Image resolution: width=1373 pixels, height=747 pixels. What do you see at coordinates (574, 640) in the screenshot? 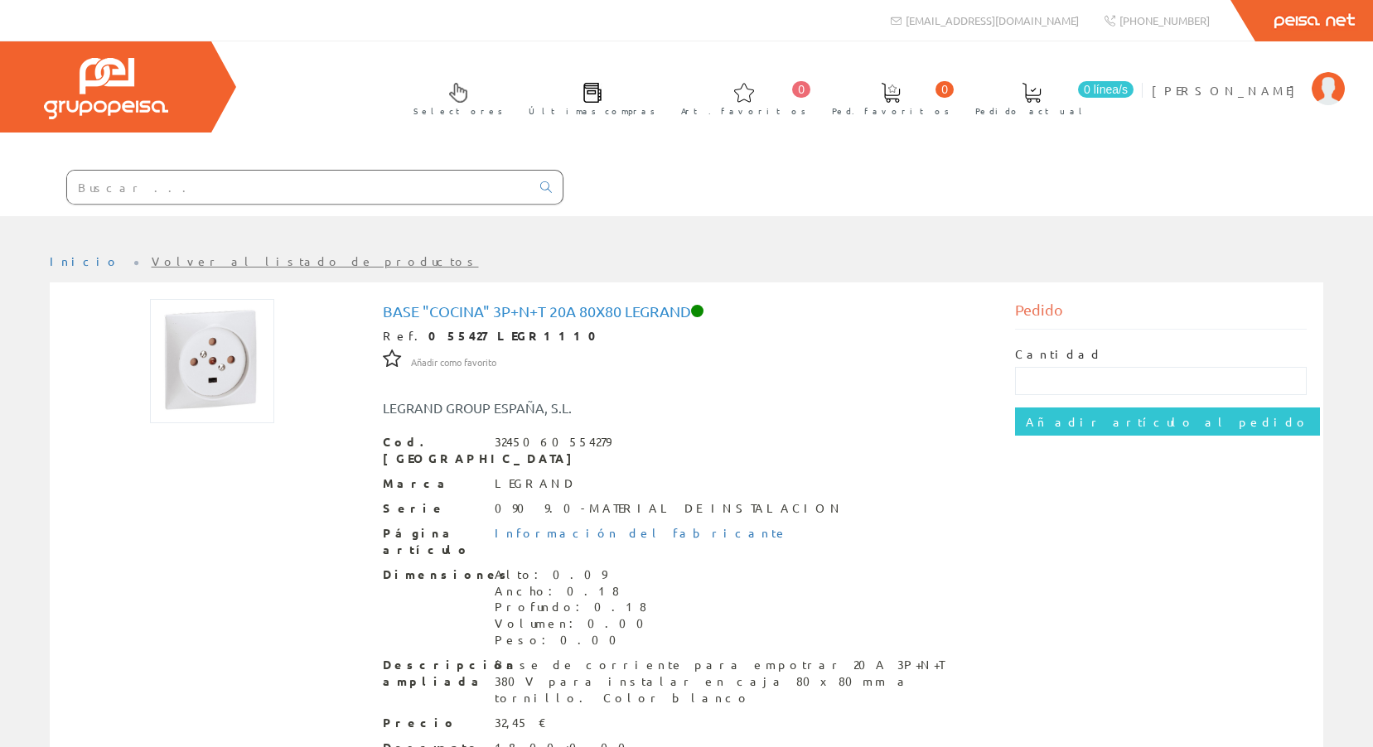
I see `div: Peso: 0.00` at bounding box center [574, 640].